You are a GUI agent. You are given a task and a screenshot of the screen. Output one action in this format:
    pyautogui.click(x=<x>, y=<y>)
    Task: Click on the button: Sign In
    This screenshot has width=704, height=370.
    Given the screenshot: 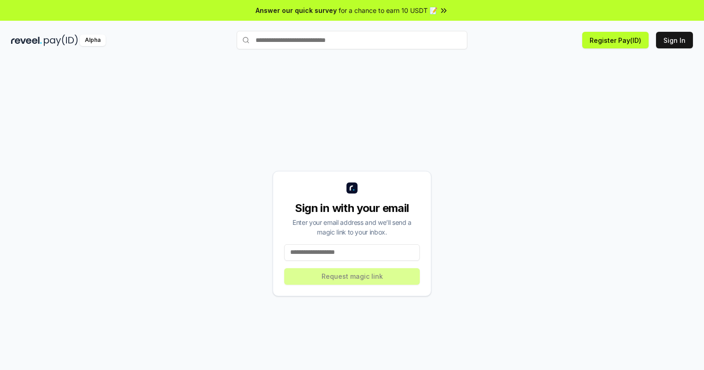 What is the action you would take?
    pyautogui.click(x=674, y=40)
    